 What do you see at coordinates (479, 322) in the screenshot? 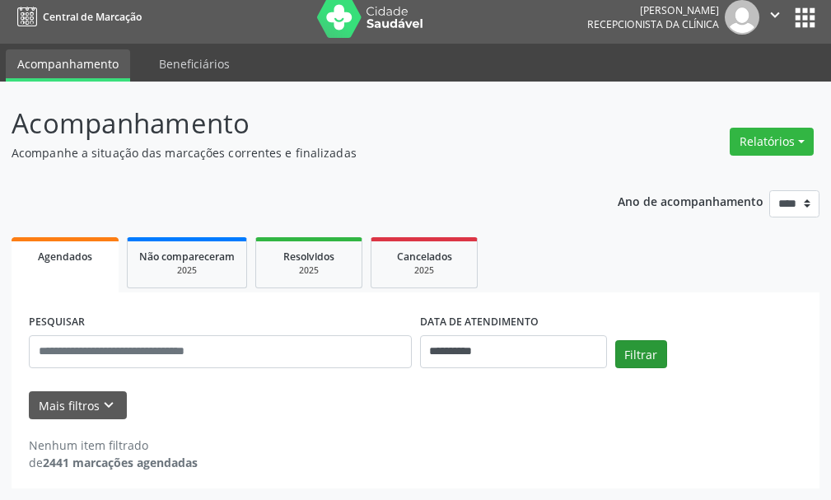
I see `label: DATA DE ATENDIMENTO` at bounding box center [479, 322].